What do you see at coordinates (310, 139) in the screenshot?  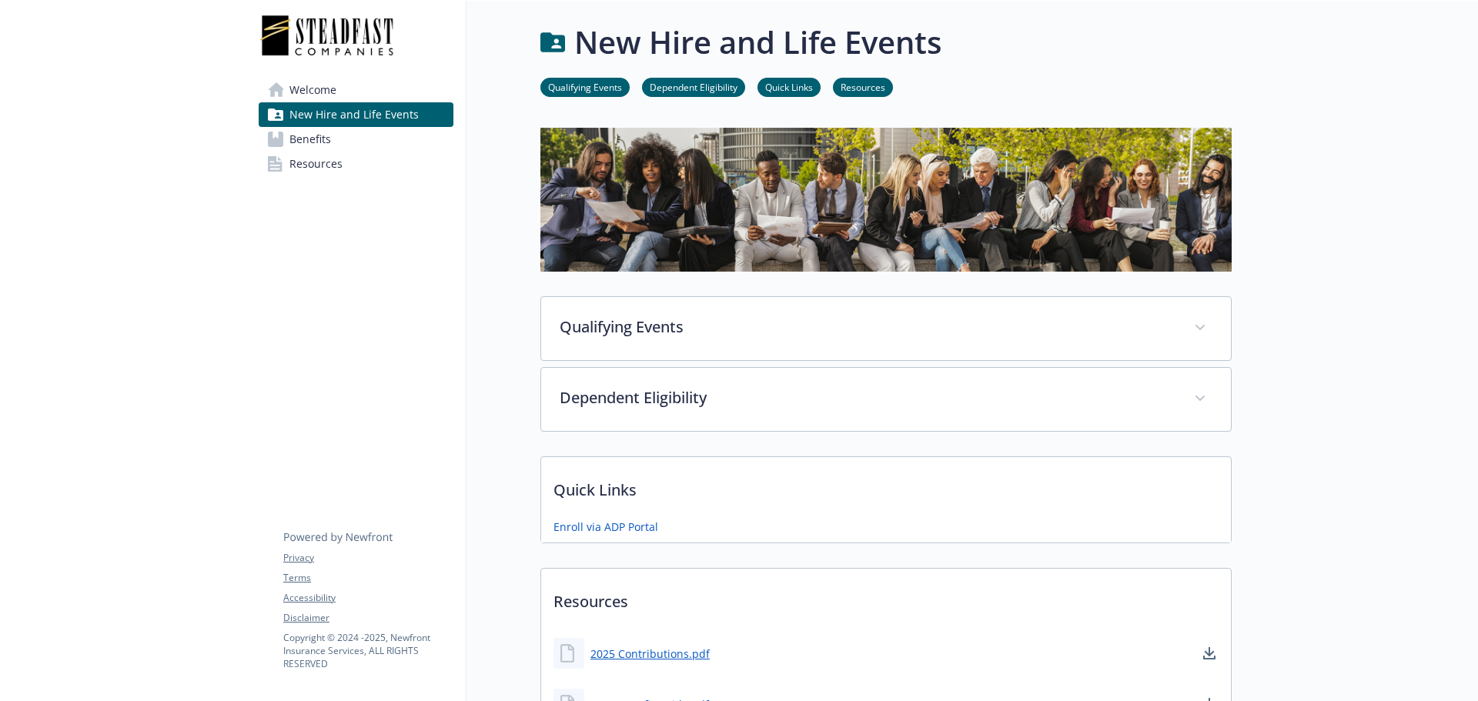 I see `span: Benefits` at bounding box center [310, 139].